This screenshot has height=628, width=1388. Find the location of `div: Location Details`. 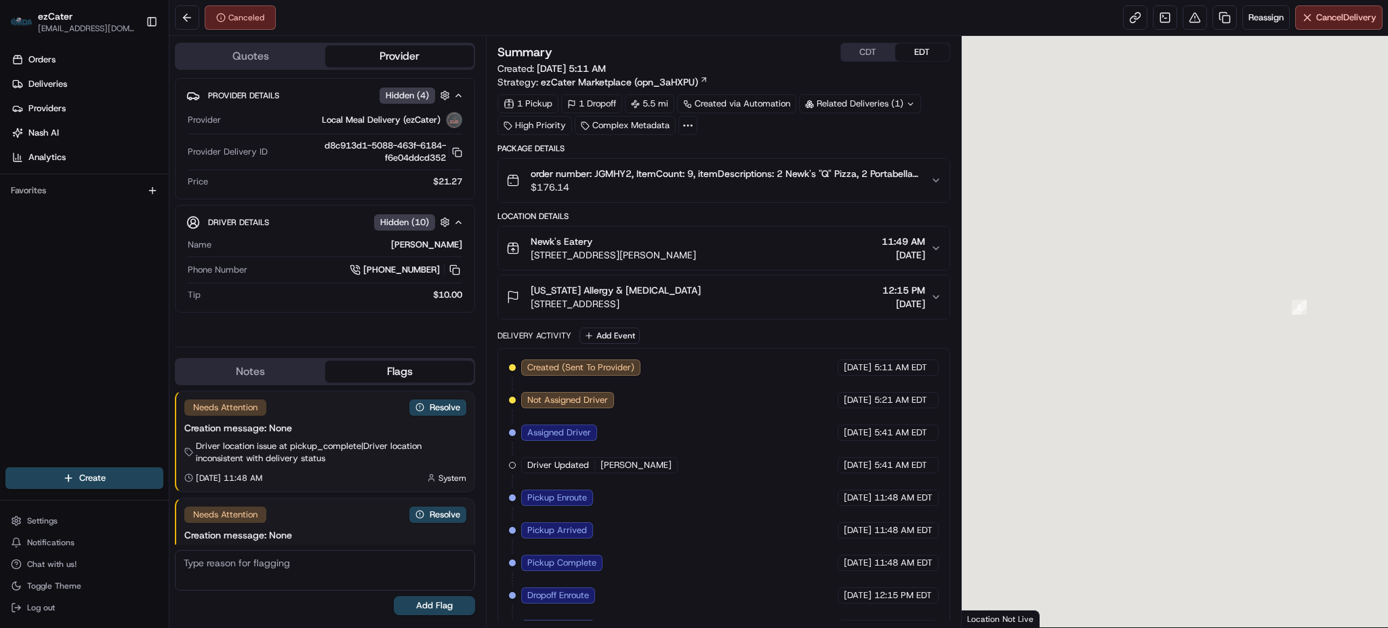

div: Location Details is located at coordinates (723, 216).